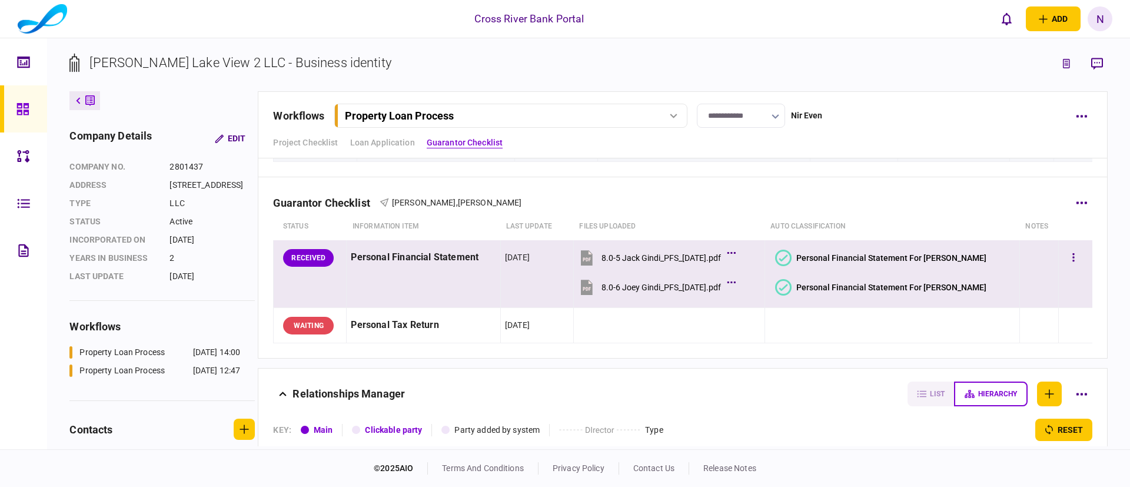 This screenshot has height=487, width=1130. Describe the element at coordinates (326, 202) in the screenshot. I see `div: Guarantor Checklist` at that location.